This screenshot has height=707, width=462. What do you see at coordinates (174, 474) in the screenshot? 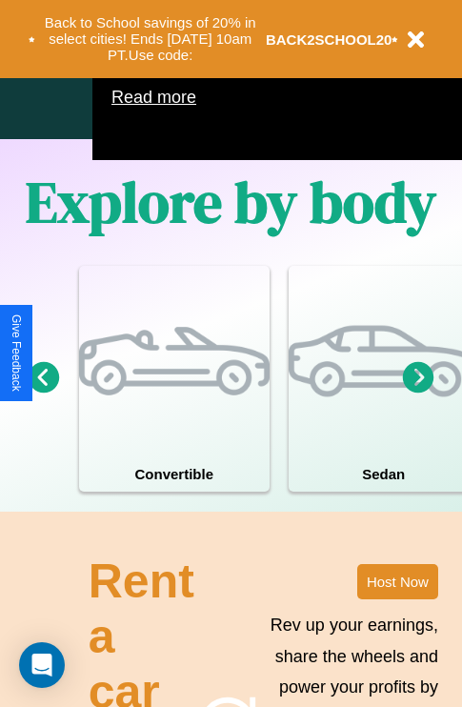
I see `h4: Convertible` at bounding box center [174, 474].